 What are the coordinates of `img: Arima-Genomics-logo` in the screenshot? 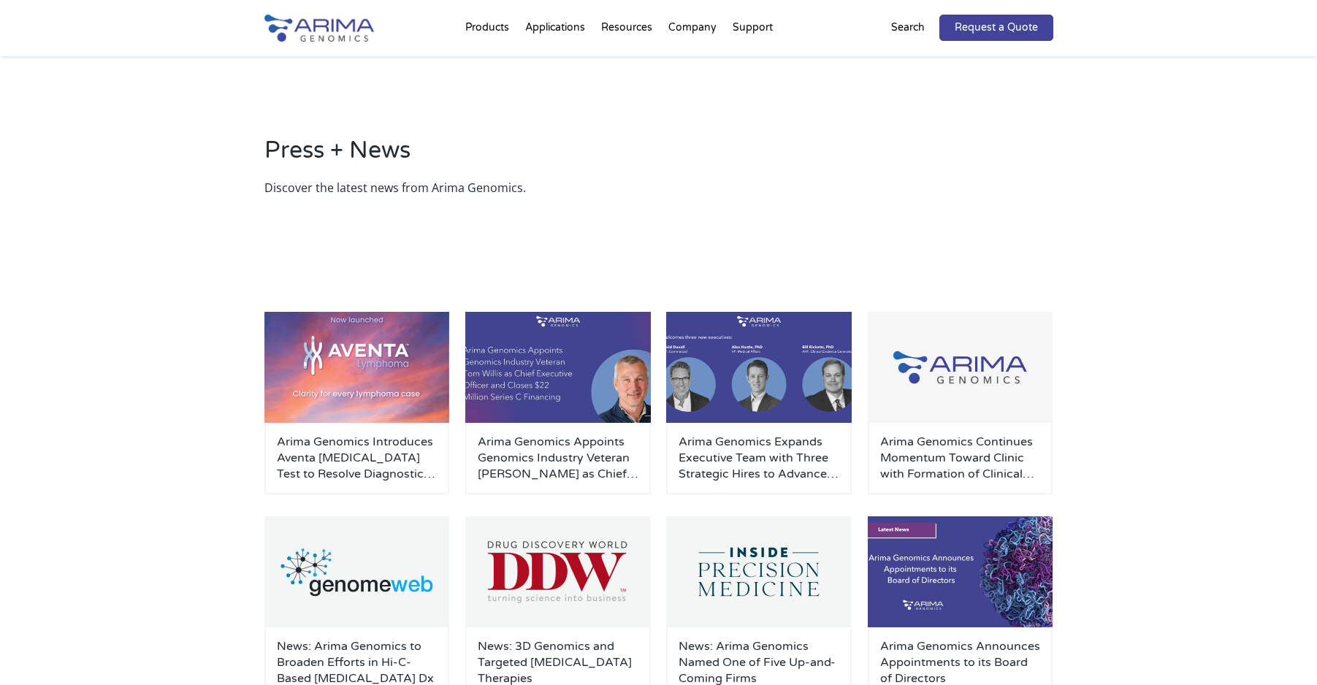 It's located at (319, 28).